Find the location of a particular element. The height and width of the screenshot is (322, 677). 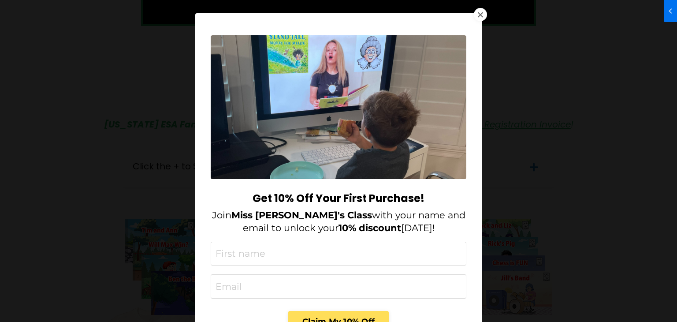

strong: Get 10% Off Your First Purchase! is located at coordinates (339, 198).